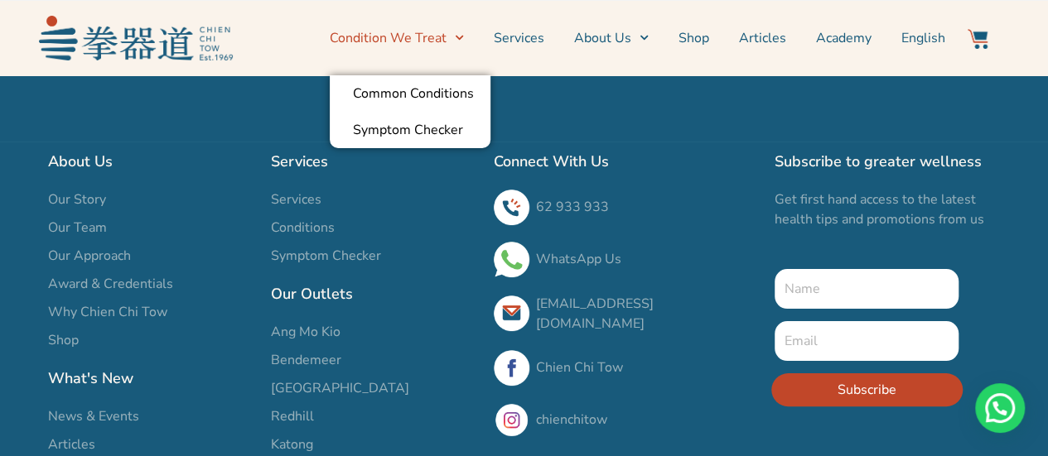  I want to click on a: News & Events, so click(151, 417).